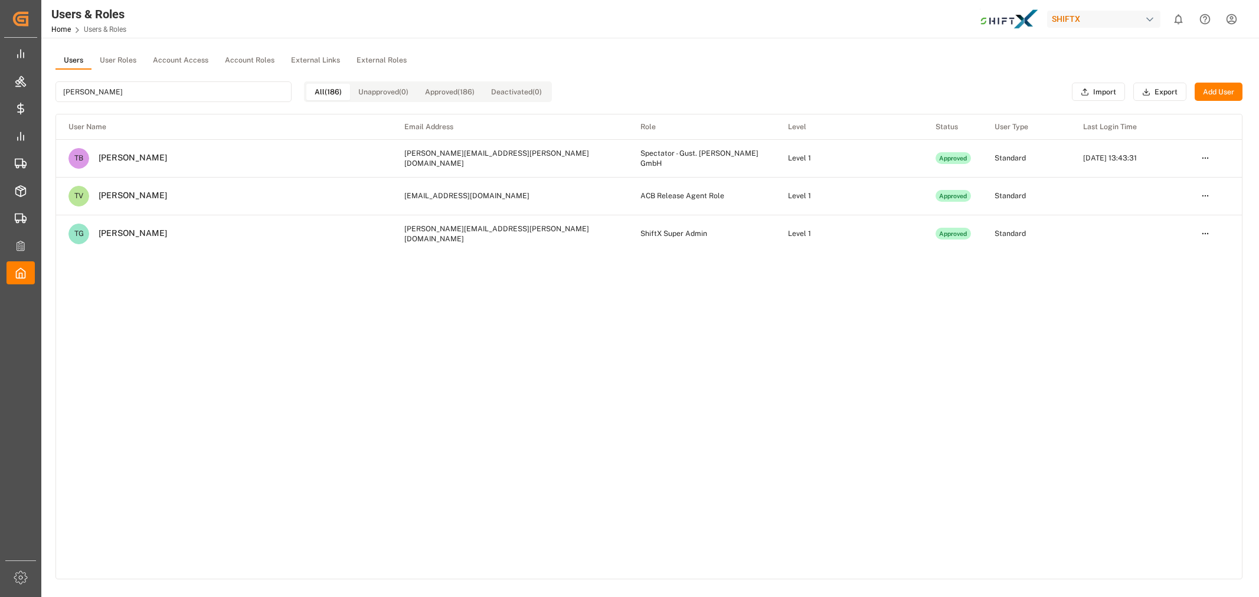 Image resolution: width=1259 pixels, height=597 pixels. I want to click on button: Export, so click(1160, 92).